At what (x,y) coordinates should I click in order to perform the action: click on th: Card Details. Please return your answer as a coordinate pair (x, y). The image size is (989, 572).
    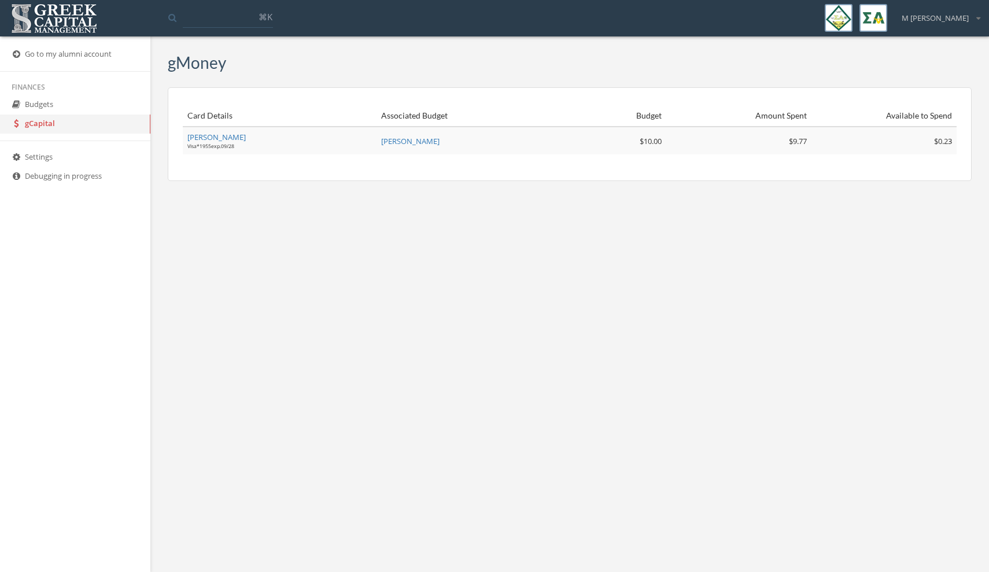
    Looking at the image, I should click on (279, 116).